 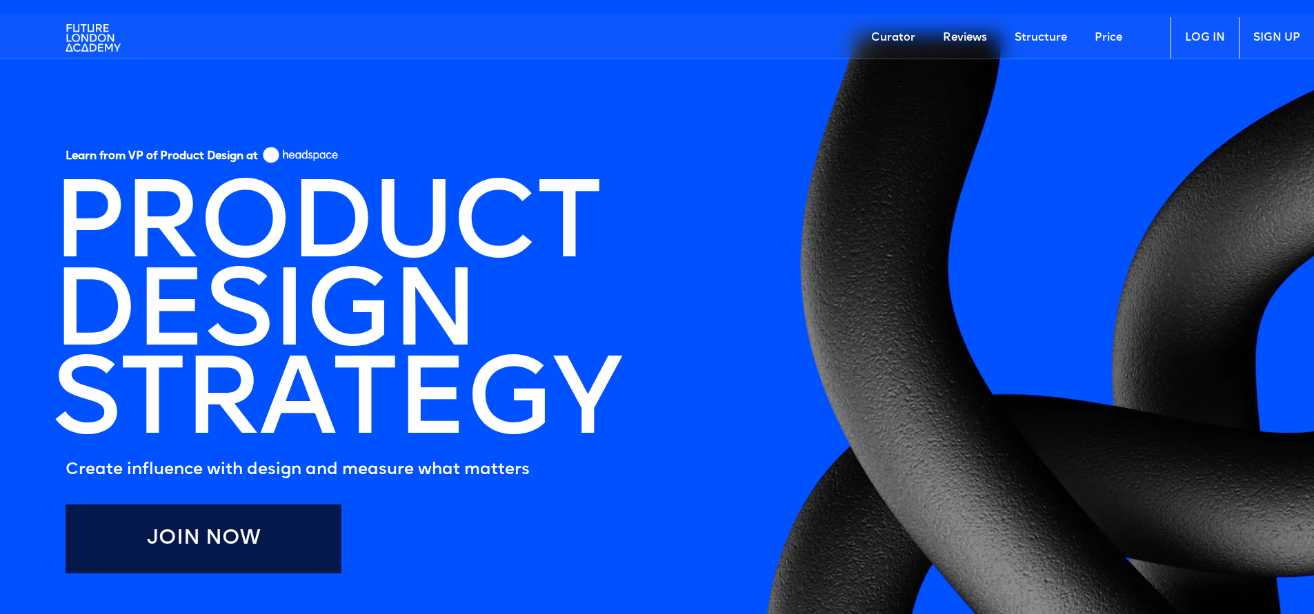 What do you see at coordinates (1041, 38) in the screenshot?
I see `a: Structure` at bounding box center [1041, 38].